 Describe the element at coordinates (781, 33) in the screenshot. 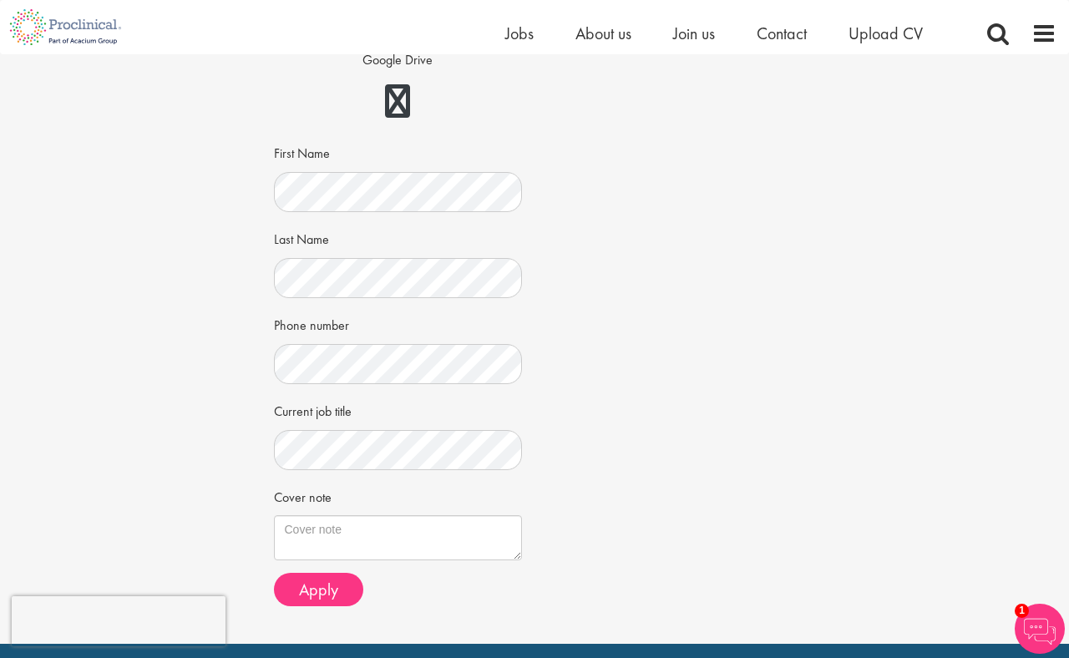

I see `a: Contact` at that location.